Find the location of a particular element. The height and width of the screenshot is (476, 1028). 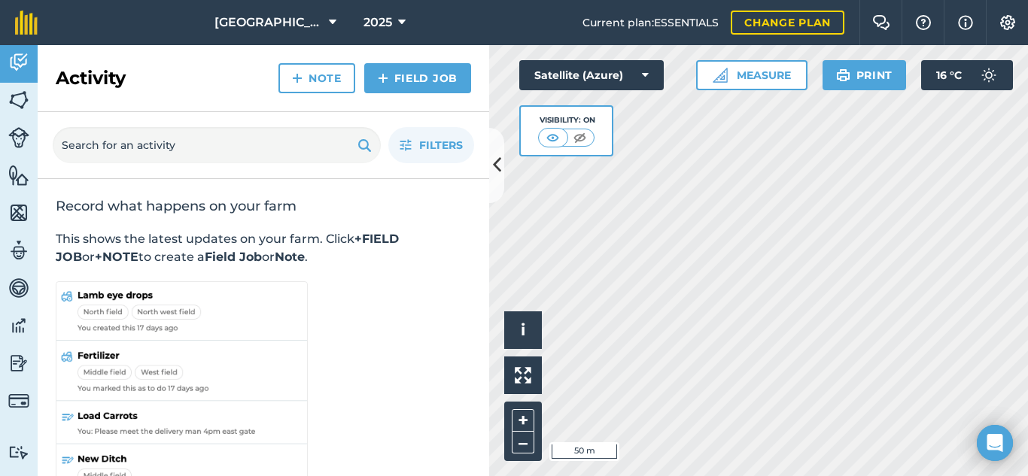

img: A question mark icon is located at coordinates (923, 23).